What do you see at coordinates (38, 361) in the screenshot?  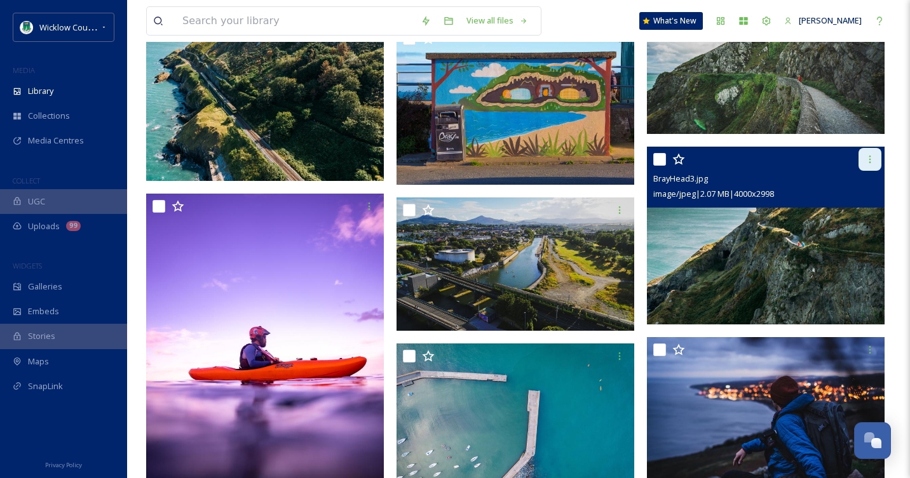 I see `span: Maps` at bounding box center [38, 361].